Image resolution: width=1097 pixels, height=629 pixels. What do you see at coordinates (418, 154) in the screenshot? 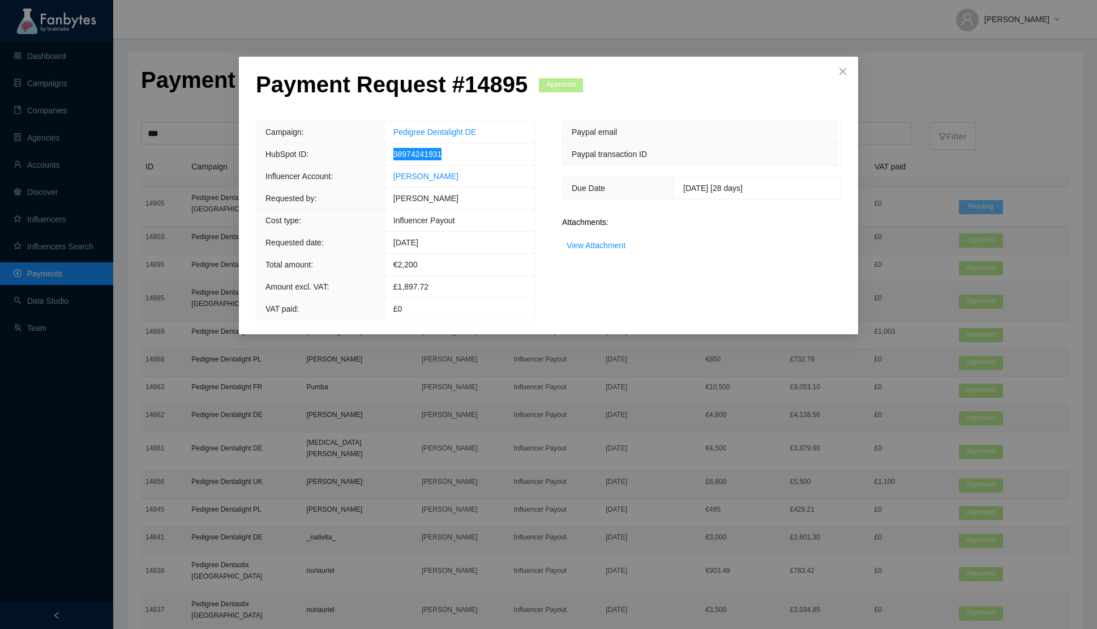
I see `span: 38974241931` at bounding box center [418, 154].